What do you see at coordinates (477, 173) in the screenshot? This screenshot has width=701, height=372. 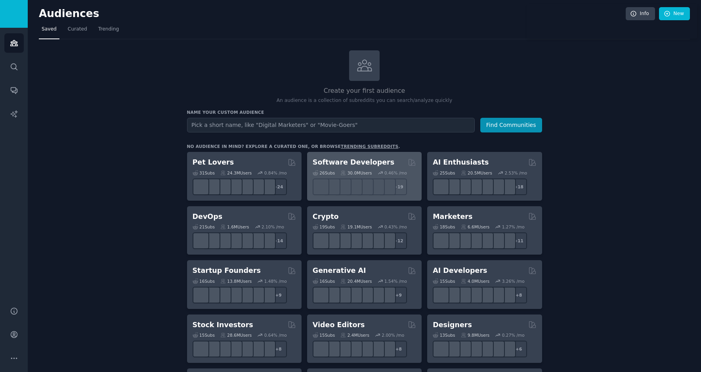 I see `div: 20.5M Users` at bounding box center [477, 173].